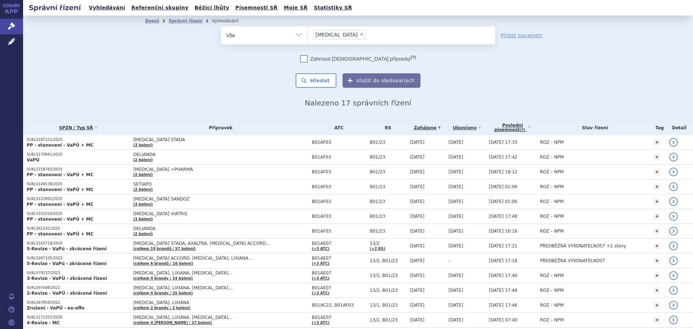  I want to click on span: 13/2, B01/23, so click(388, 320).